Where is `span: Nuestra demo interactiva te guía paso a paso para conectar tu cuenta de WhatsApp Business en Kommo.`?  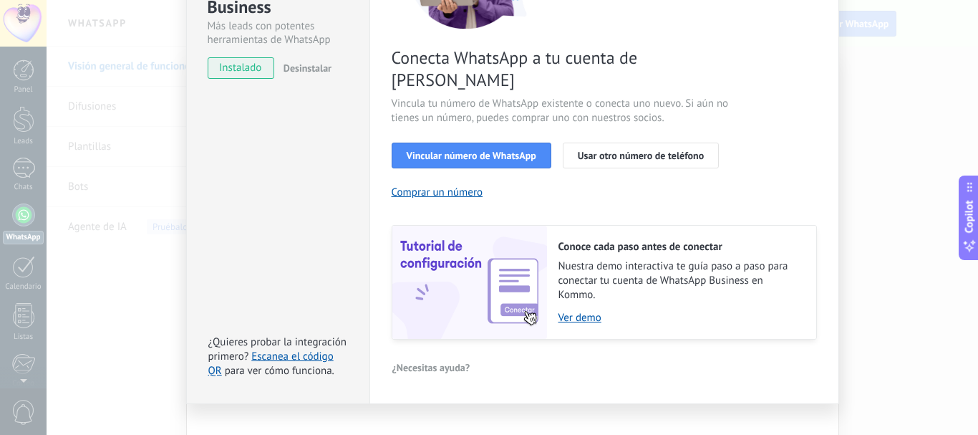
span: Nuestra demo interactiva te guía paso a paso para conectar tu cuenta de WhatsApp Business en Kommo. is located at coordinates (680, 281).